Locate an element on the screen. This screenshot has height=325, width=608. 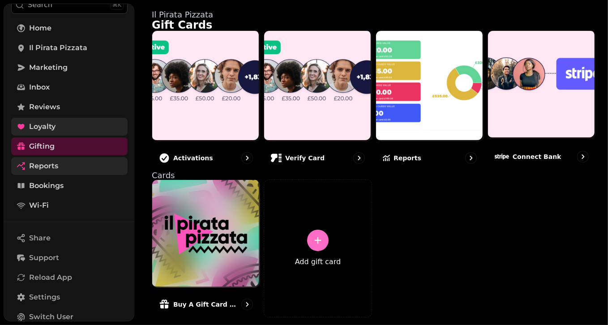
a: Gifting is located at coordinates (69, 146).